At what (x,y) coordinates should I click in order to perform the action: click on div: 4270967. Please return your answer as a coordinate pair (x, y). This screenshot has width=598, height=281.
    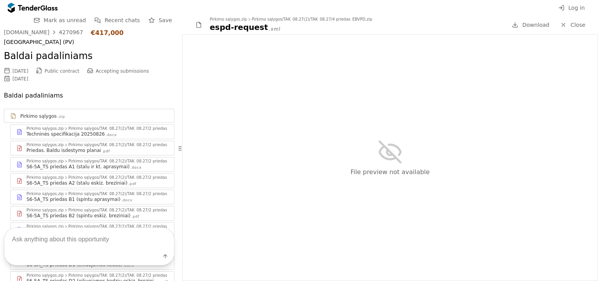
    Looking at the image, I should click on (71, 32).